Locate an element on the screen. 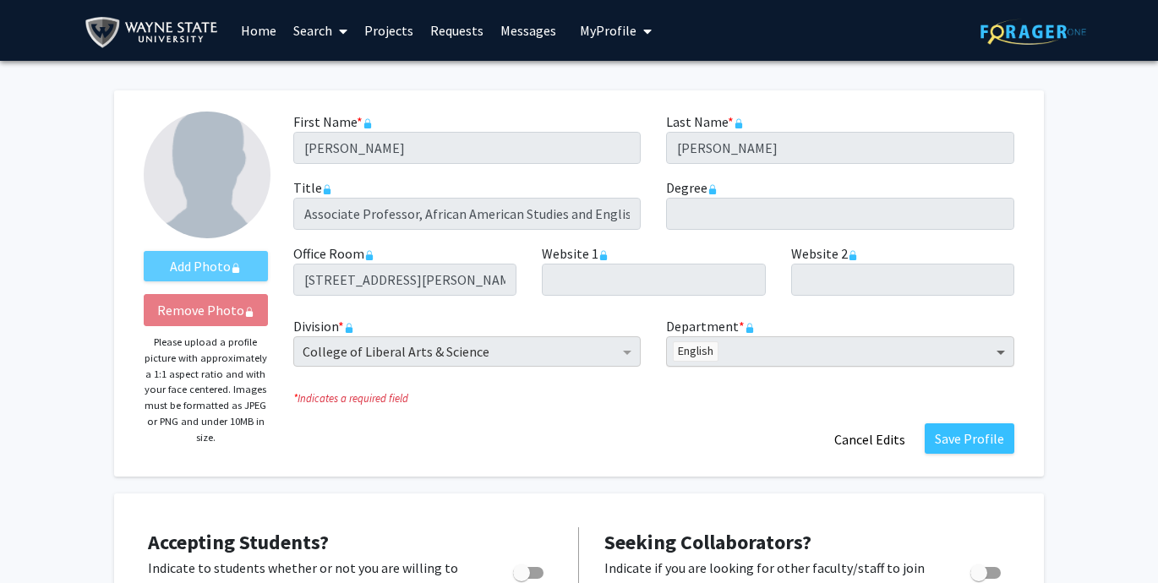  label: First Name is located at coordinates (333, 122).